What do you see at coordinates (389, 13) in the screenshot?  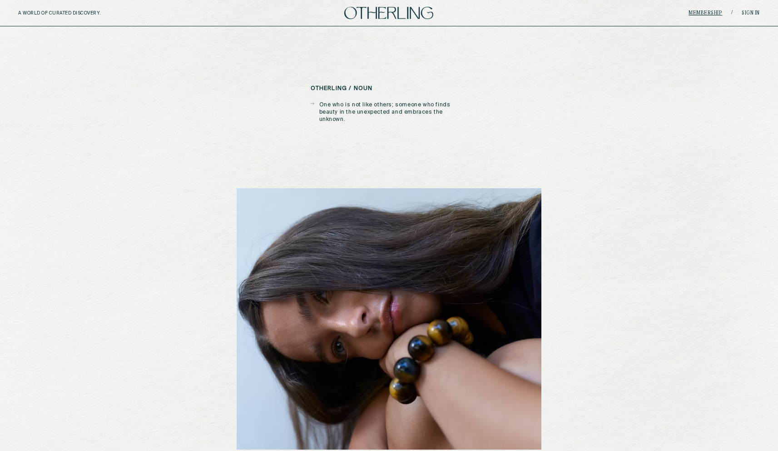 I see `img: logo` at bounding box center [389, 13].